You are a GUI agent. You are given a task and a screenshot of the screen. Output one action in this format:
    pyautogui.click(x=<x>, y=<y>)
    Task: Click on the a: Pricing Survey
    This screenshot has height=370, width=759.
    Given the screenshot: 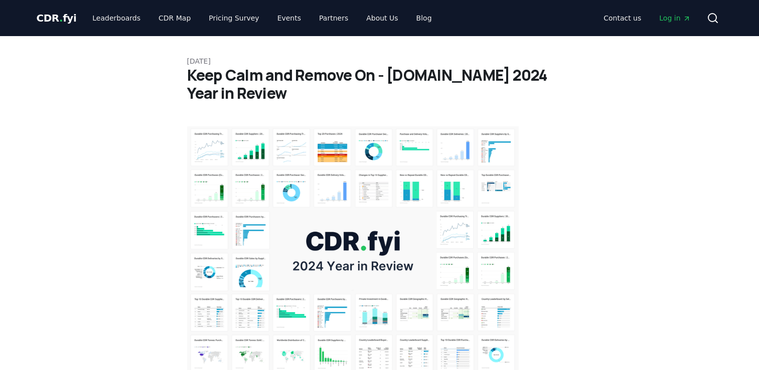 What is the action you would take?
    pyautogui.click(x=234, y=18)
    